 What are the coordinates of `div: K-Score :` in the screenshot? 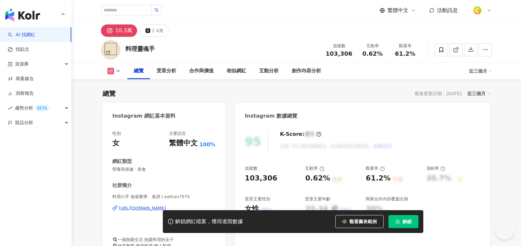 It's located at (300, 134).